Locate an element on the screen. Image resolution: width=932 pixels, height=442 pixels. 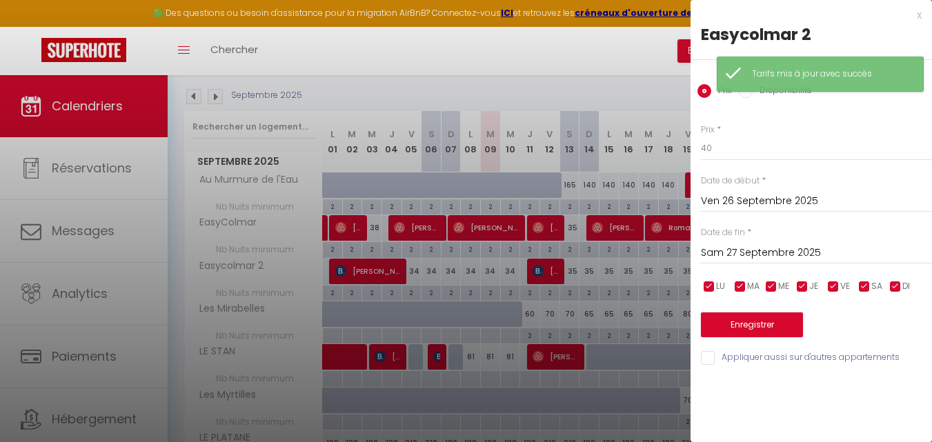
div: x is located at coordinates (806, 15).